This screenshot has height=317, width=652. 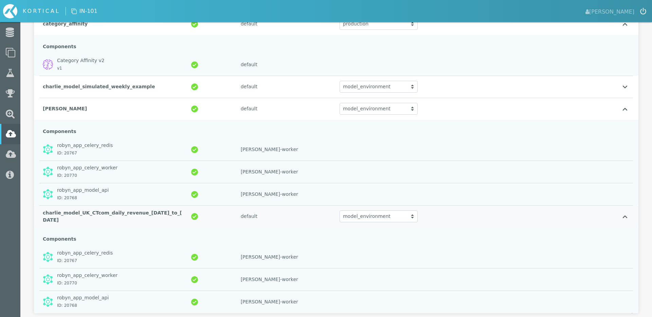 What do you see at coordinates (41, 11) in the screenshot?
I see `div: KORTICAL` at bounding box center [41, 11].